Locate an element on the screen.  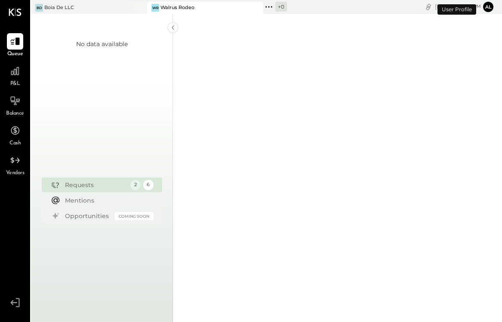
span: Queue is located at coordinates (15, 54).